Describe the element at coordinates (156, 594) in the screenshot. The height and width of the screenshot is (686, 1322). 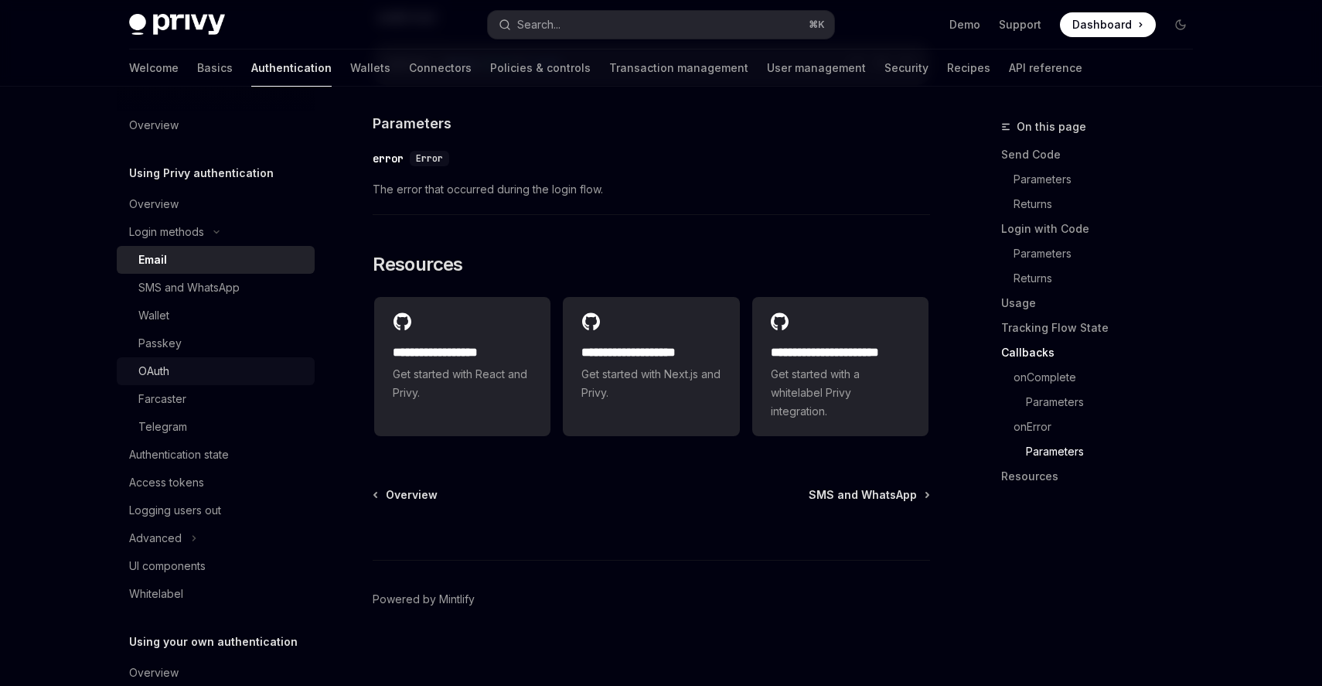
I see `div: Whitelabel` at that location.